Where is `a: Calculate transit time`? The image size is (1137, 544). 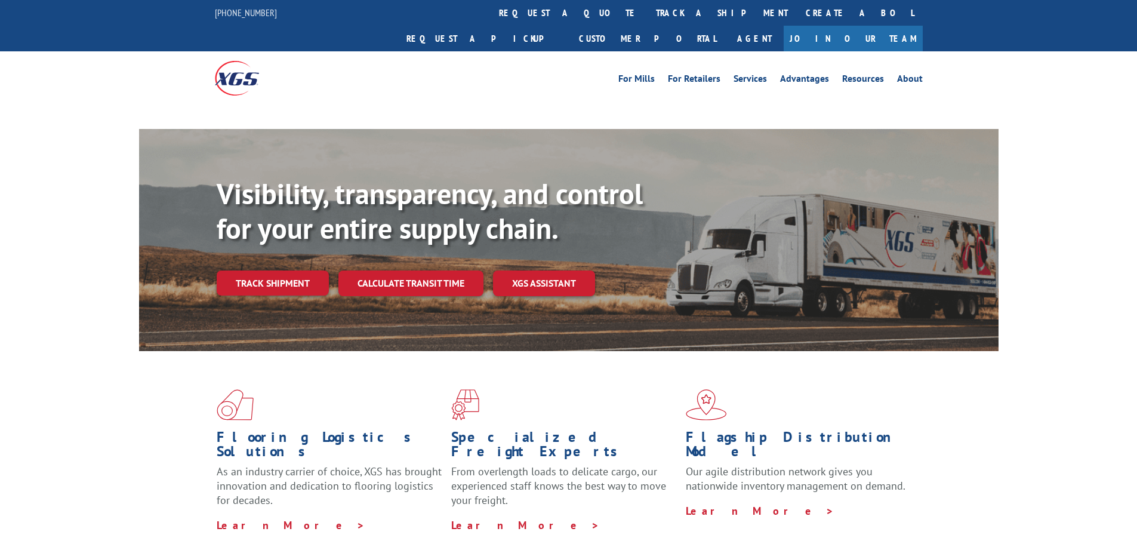
a: Calculate transit time is located at coordinates (411, 283).